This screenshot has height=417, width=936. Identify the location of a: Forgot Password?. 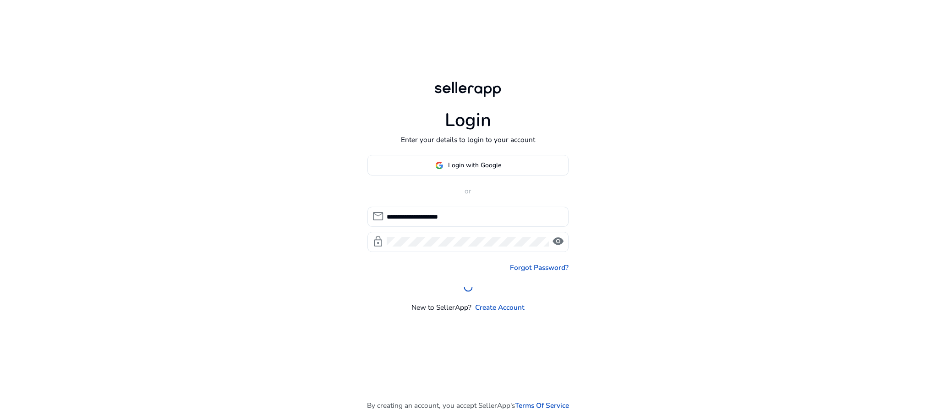
(540, 267).